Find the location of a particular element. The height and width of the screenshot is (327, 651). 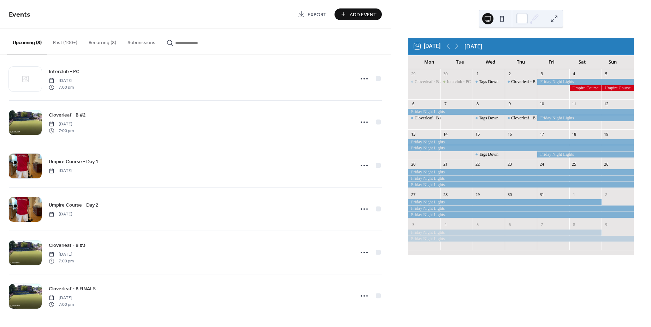

span: Cloverleaf - B FINALS is located at coordinates (72, 289).